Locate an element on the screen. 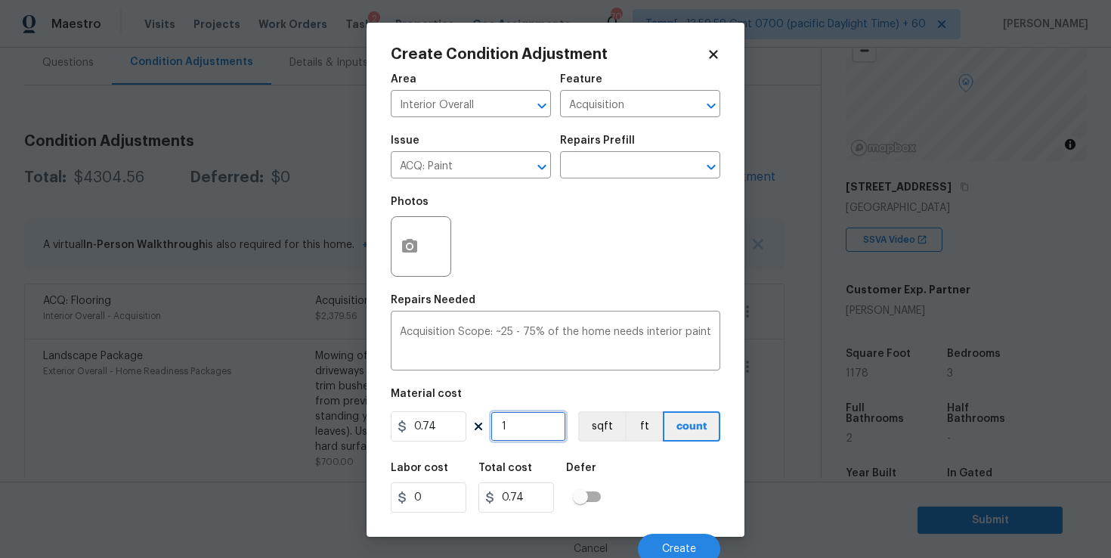 This screenshot has height=558, width=1111. h5: Defer is located at coordinates (581, 468).